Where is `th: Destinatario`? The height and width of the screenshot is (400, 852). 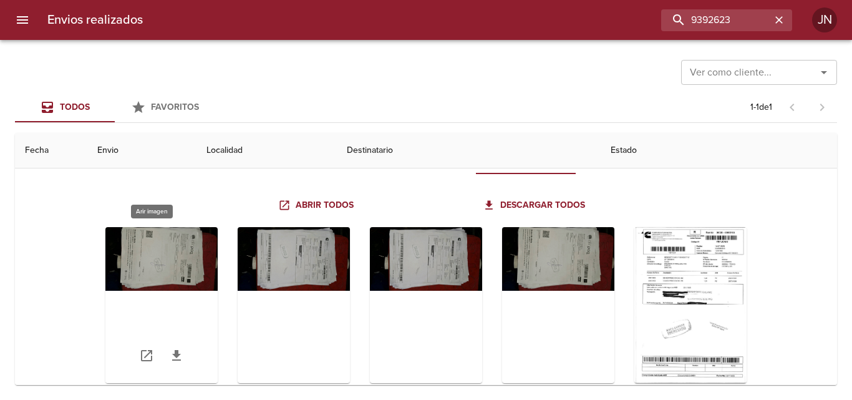 th: Destinatario is located at coordinates (469, 150).